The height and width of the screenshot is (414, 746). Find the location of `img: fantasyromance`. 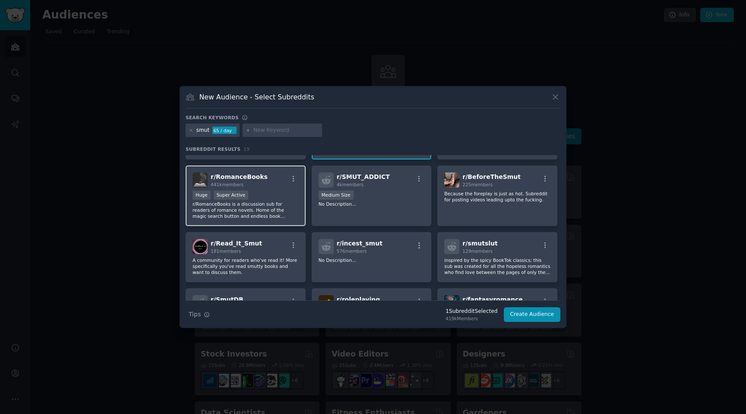

img: fantasyromance is located at coordinates (452, 302).